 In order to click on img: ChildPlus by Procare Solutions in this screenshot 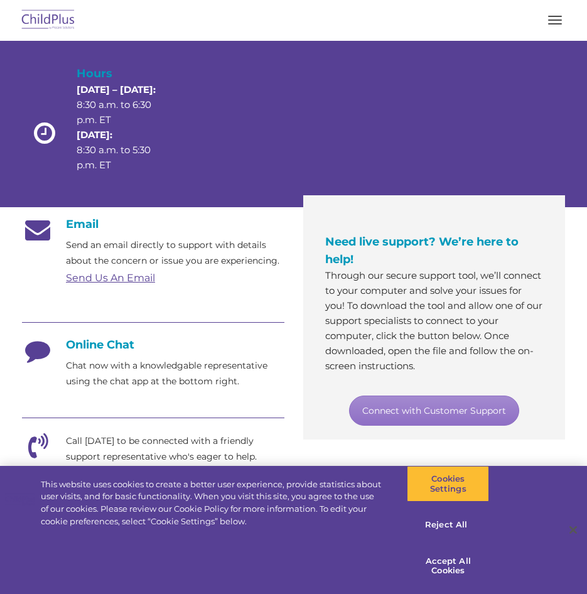, I will do `click(48, 20)`.